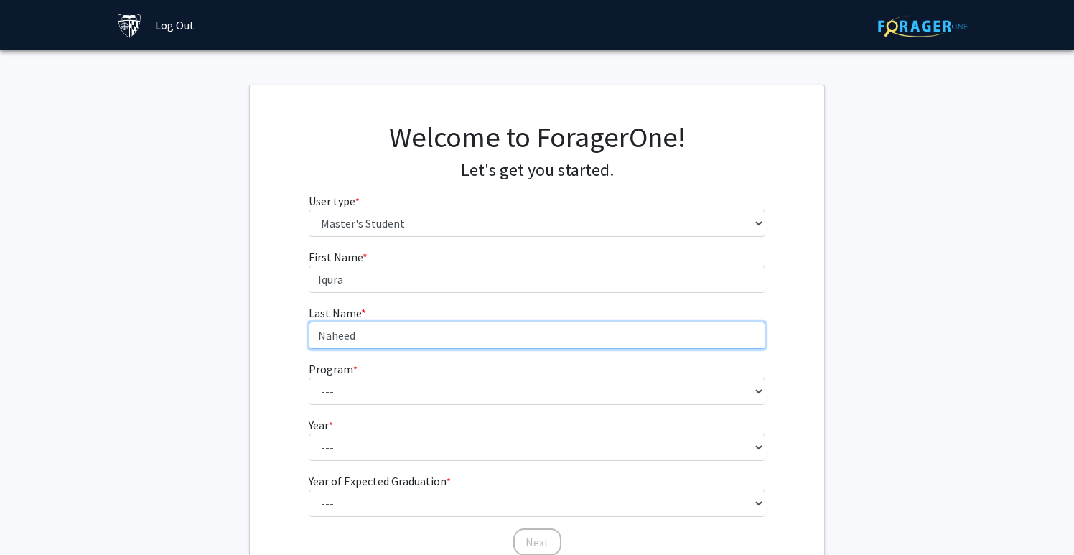  What do you see at coordinates (129, 25) in the screenshot?
I see `img: Johns Hopkins University Logo` at bounding box center [129, 25].